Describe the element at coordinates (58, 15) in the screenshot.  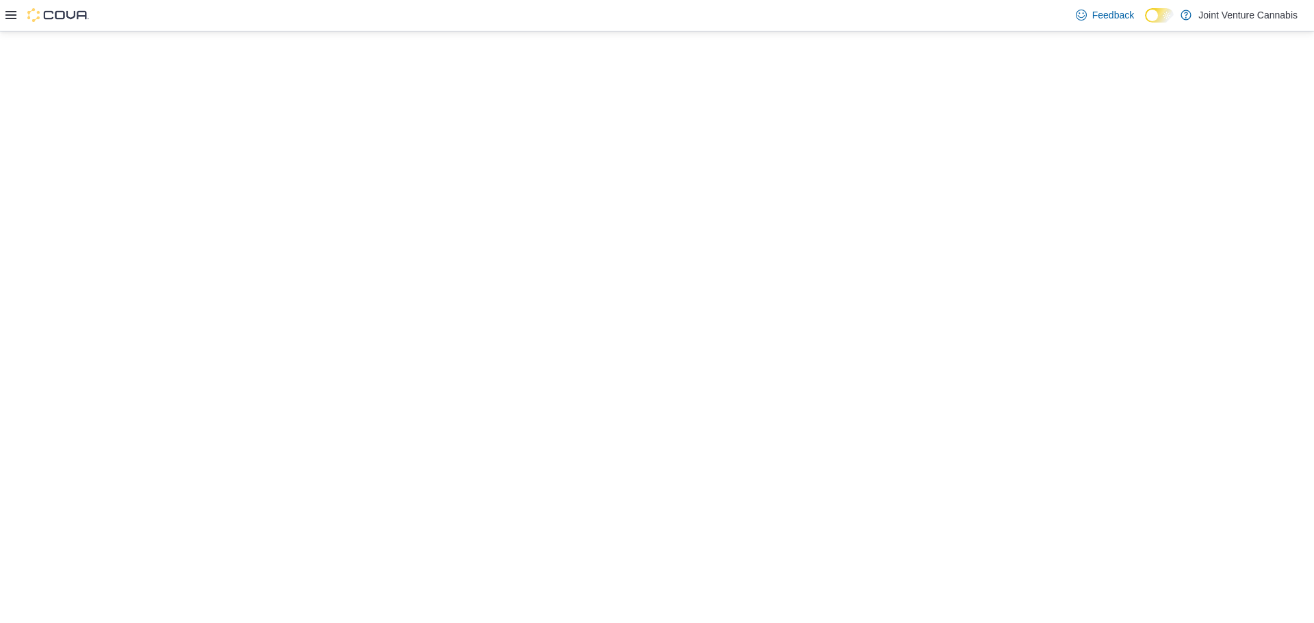
I see `img: Cova` at that location.